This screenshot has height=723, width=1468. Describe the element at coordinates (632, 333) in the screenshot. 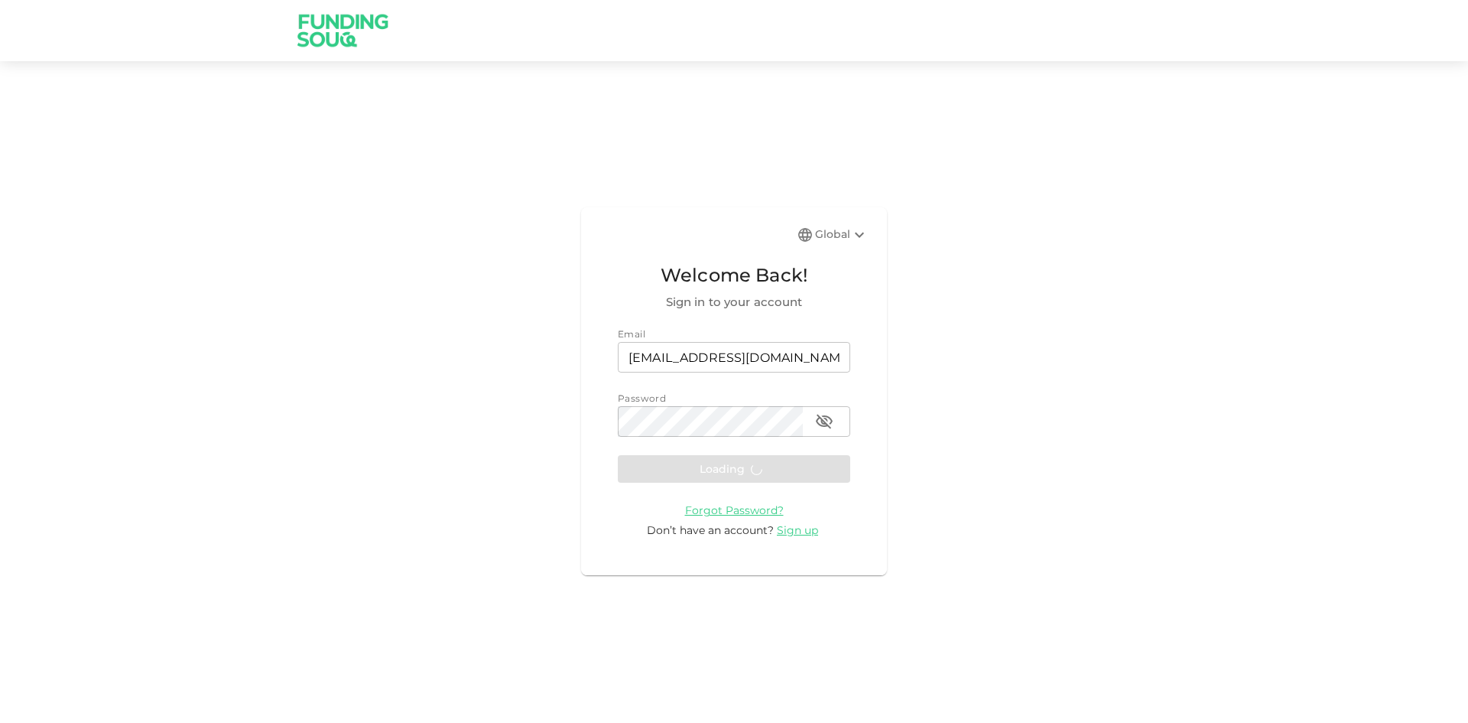

I see `span: Email` at that location.